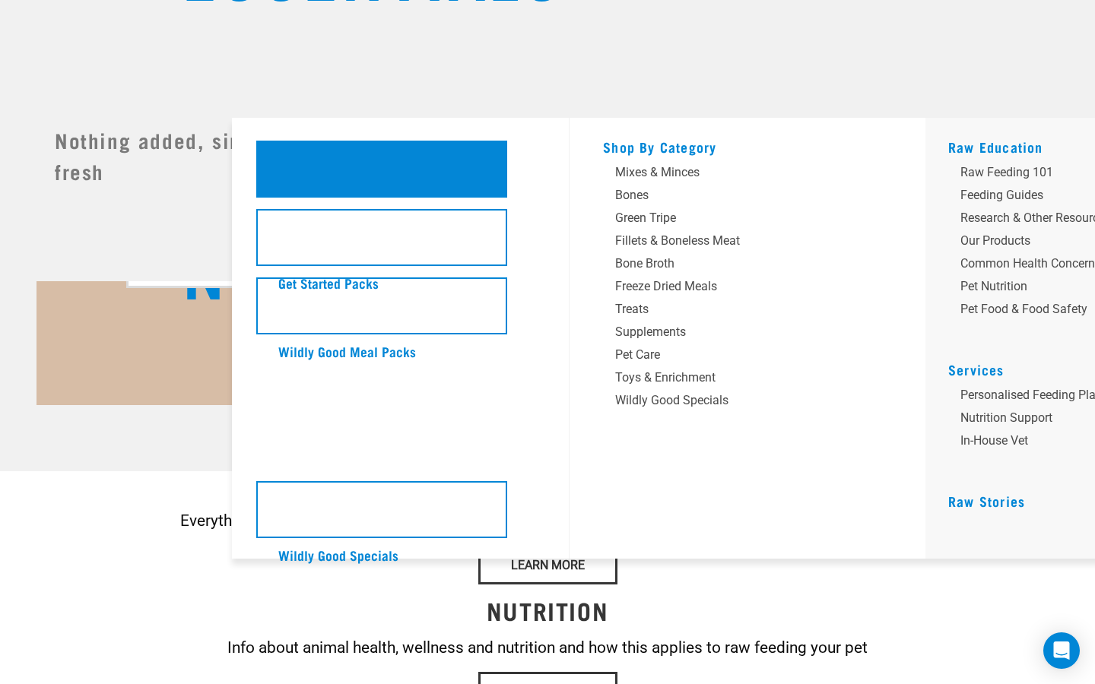 Image resolution: width=1095 pixels, height=684 pixels. I want to click on a: Mixes & Minces, so click(747, 175).